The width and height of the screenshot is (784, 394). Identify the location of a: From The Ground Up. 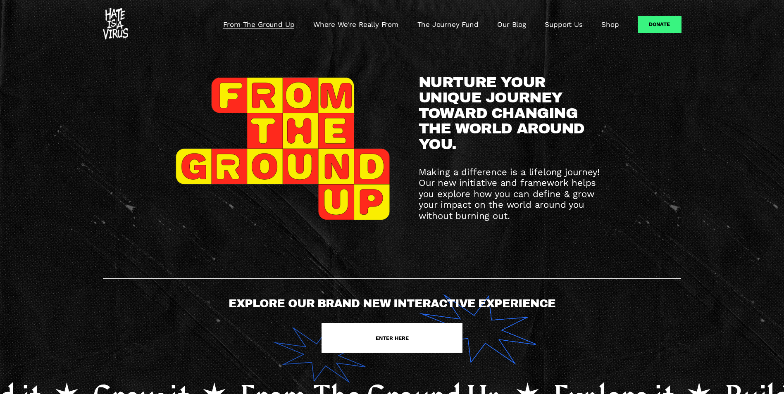
(259, 24).